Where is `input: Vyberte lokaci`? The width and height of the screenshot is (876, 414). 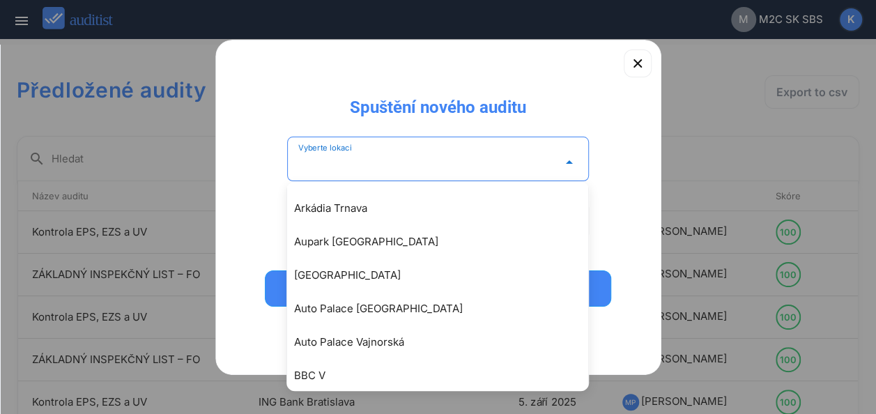
input: Vyberte lokaci is located at coordinates (429, 162).